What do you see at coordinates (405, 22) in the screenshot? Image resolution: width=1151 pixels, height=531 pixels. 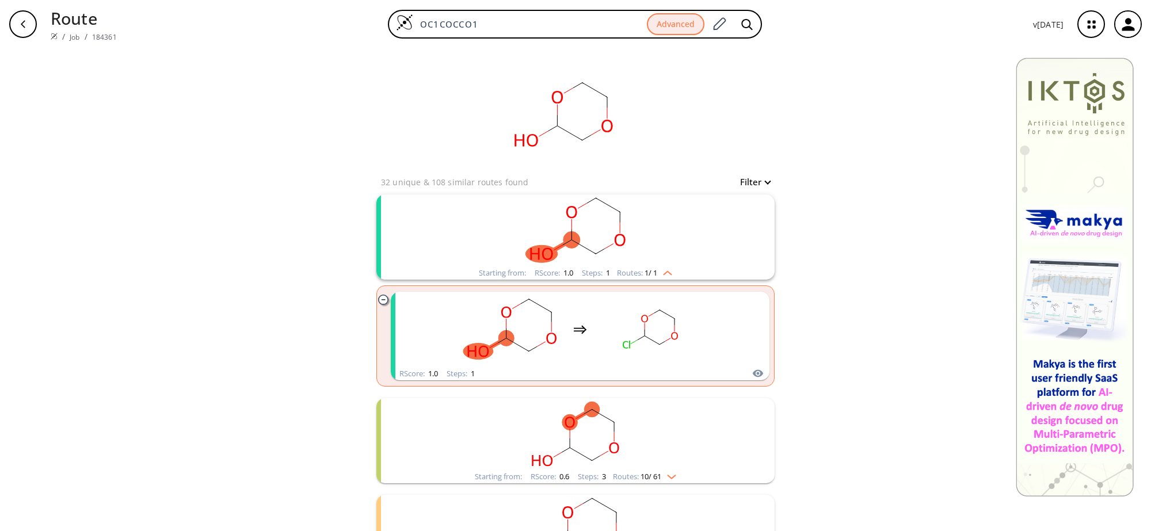 I see `img: Logo Spaya` at bounding box center [405, 22].